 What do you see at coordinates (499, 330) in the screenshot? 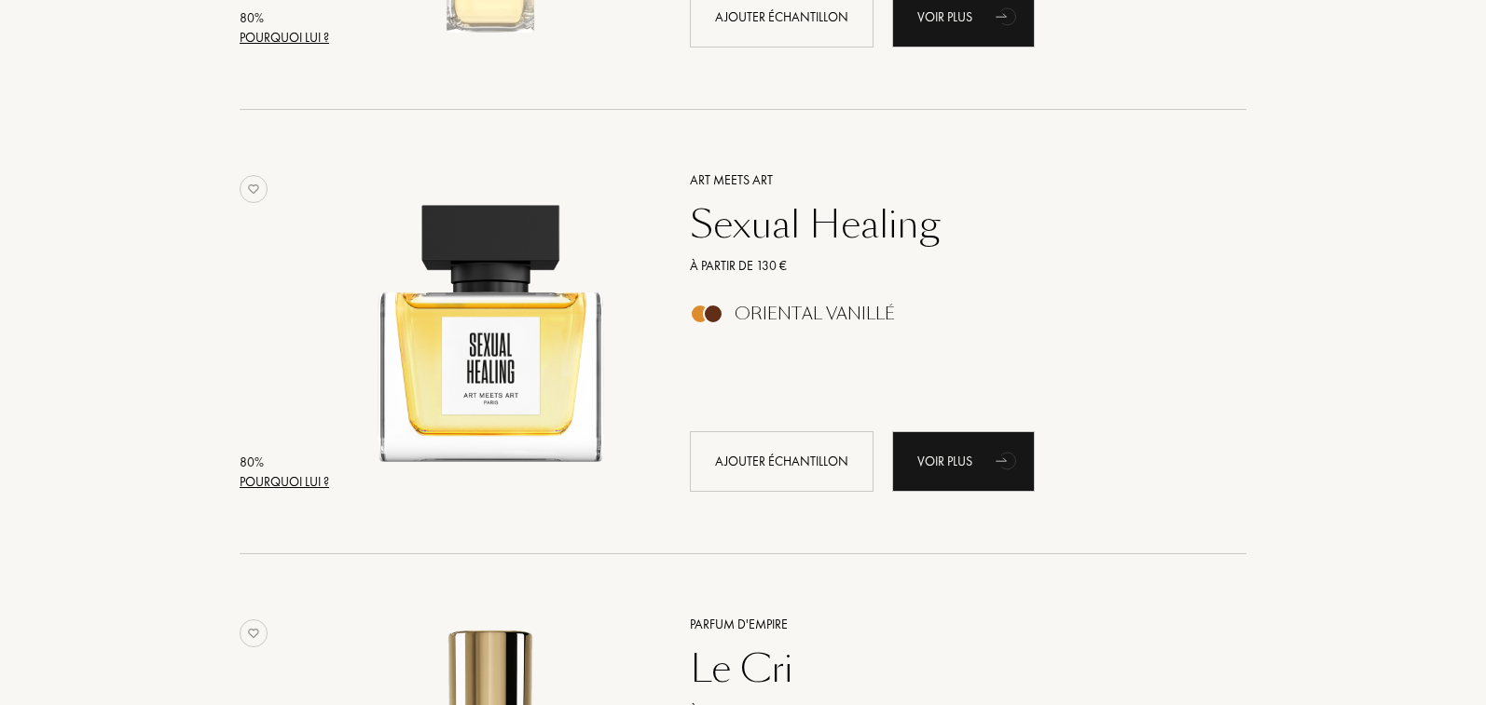
I see `a: Sexual Healing Art Meets Art` at bounding box center [499, 330].